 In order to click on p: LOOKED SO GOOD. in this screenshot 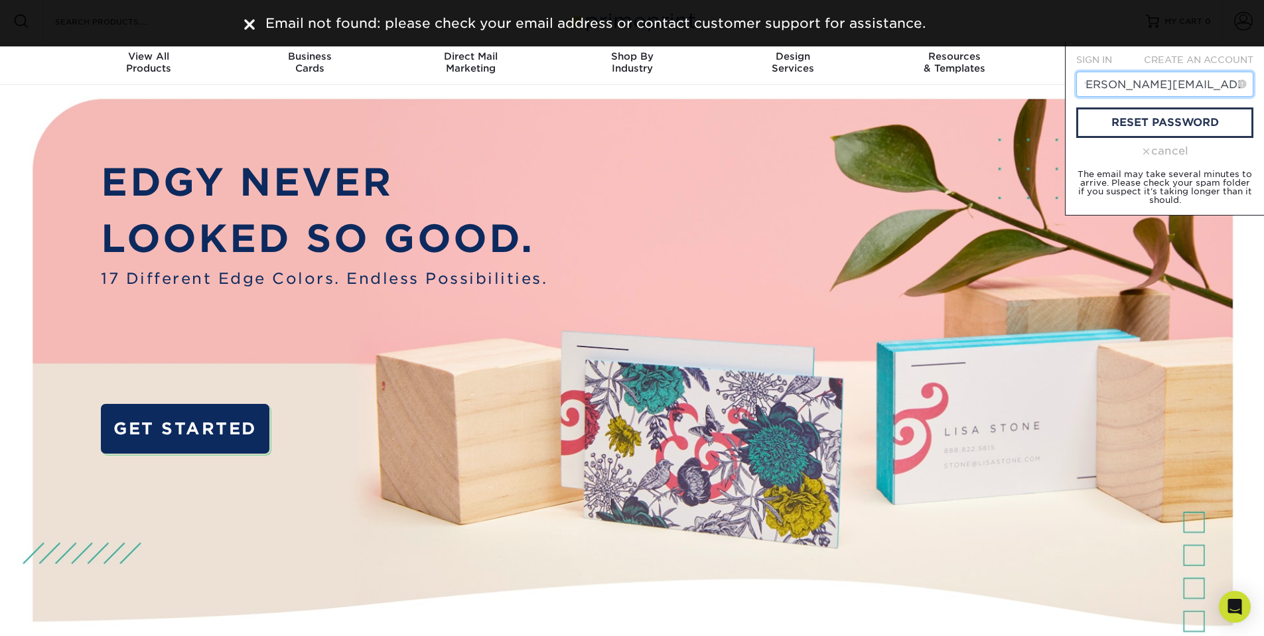, I will do `click(324, 239)`.